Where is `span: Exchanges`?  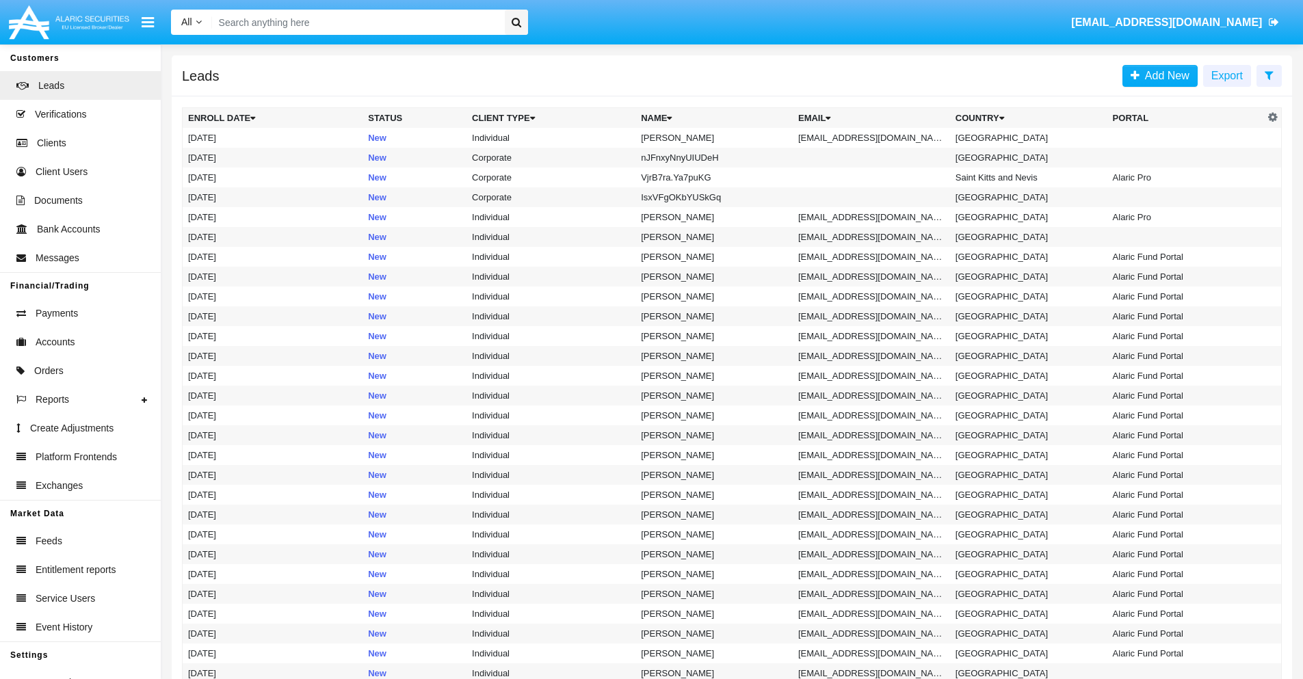
span: Exchanges is located at coordinates (59, 486).